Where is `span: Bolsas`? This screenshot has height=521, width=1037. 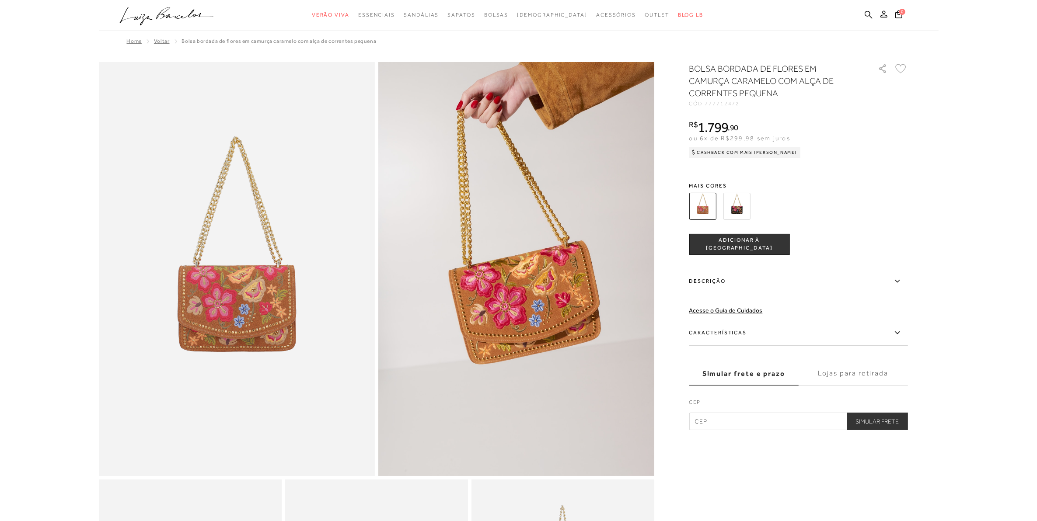
span: Bolsas is located at coordinates (497, 15).